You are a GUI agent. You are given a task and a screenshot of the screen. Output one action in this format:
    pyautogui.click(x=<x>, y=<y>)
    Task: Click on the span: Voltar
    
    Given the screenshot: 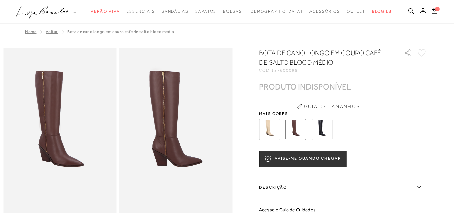 What is the action you would take?
    pyautogui.click(x=52, y=32)
    